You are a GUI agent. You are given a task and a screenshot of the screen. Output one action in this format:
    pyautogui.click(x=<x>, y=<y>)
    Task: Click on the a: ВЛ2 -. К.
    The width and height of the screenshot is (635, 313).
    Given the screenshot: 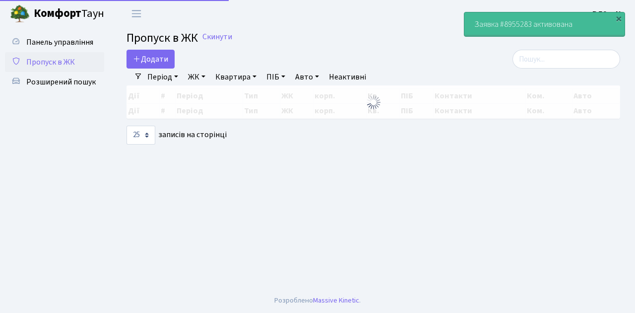 What is the action you would take?
    pyautogui.click(x=608, y=14)
    